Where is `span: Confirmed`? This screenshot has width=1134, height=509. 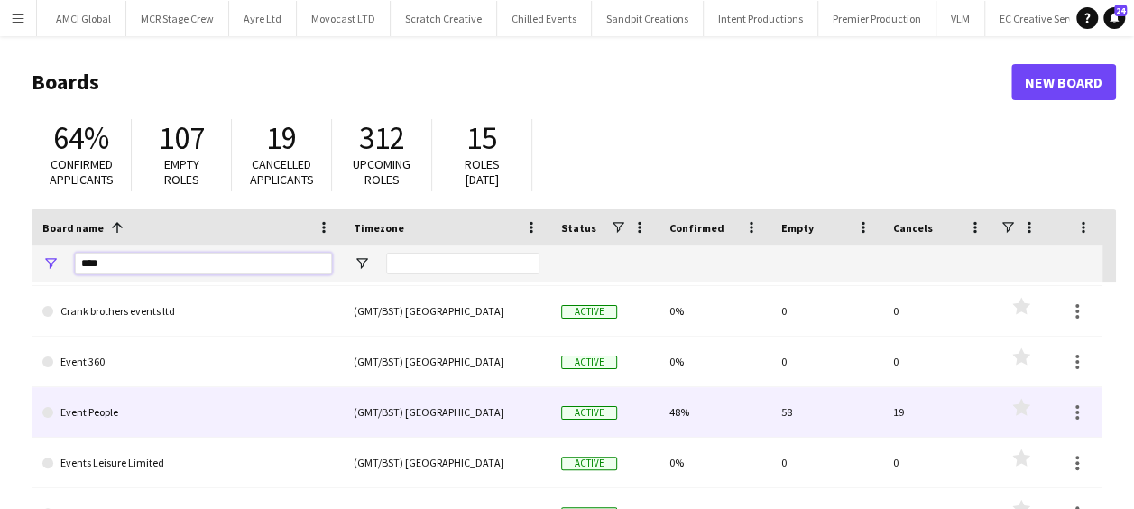
span: Confirmed is located at coordinates (696, 227).